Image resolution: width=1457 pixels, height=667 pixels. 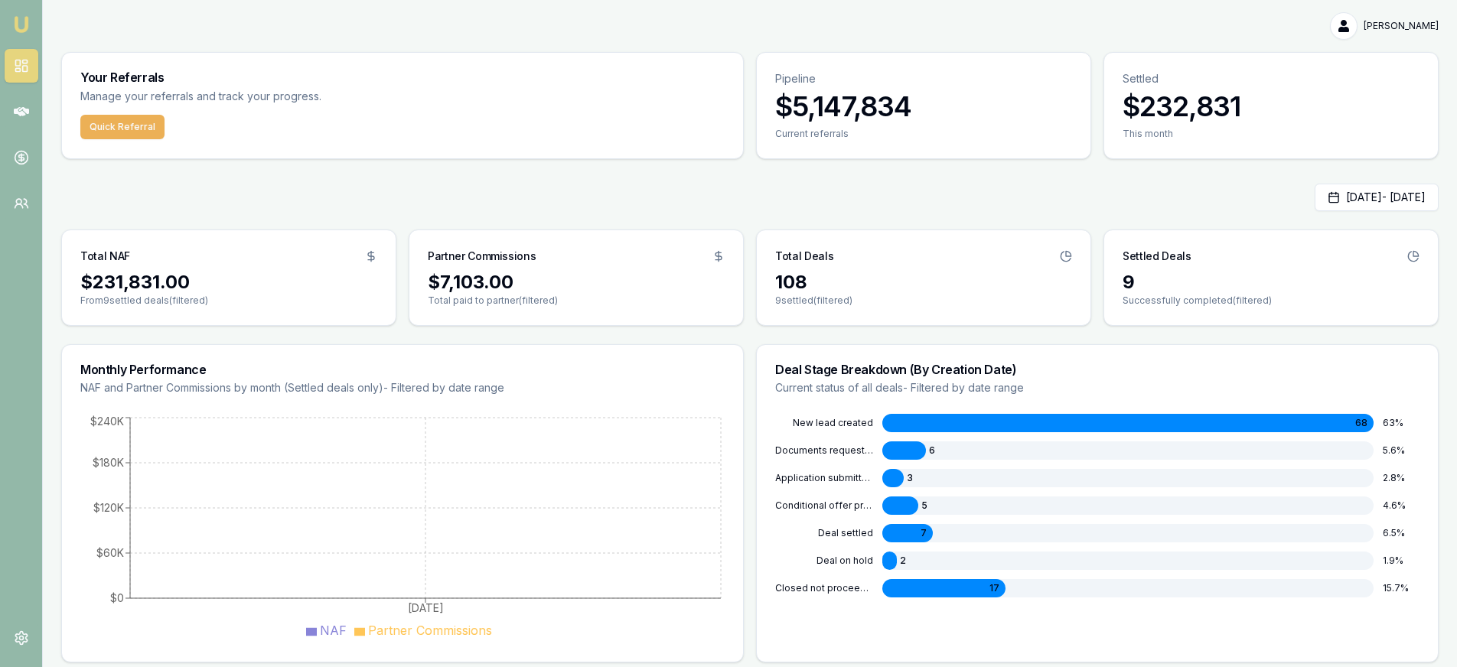 I want to click on h3: Settled Deals, so click(x=1157, y=256).